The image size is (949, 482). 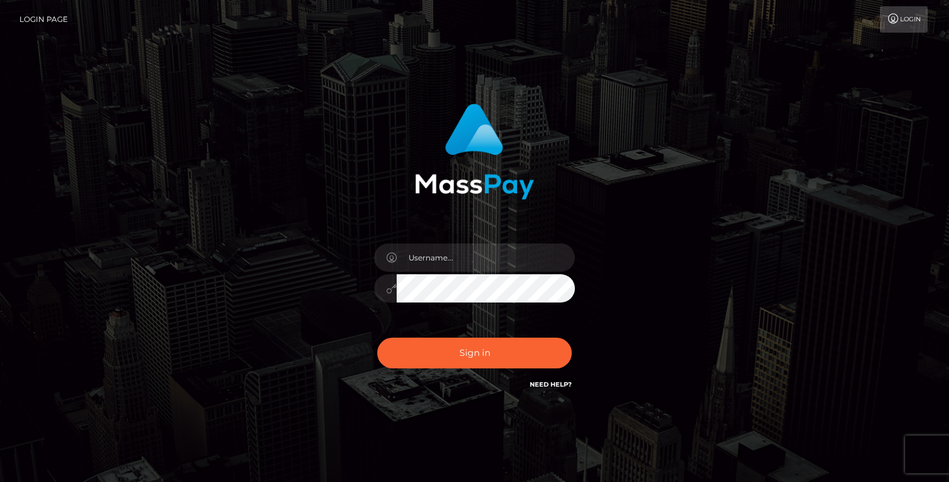 What do you see at coordinates (486, 257) in the screenshot?
I see `input: Username...` at bounding box center [486, 257].